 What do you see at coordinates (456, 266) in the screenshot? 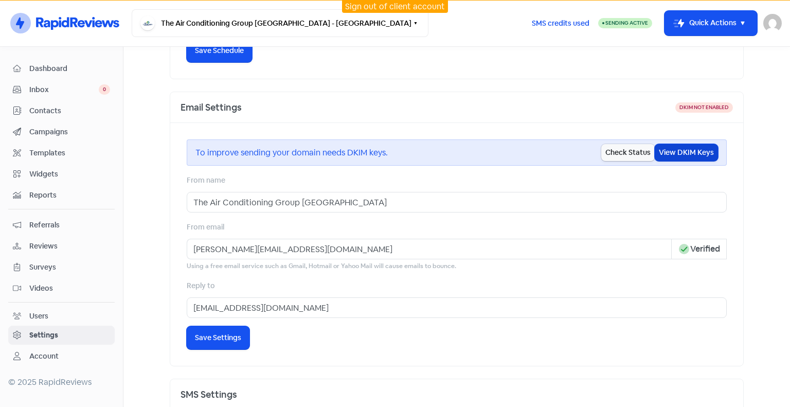
I see `small: Using a free email service such as Gmail, Hotmail or Yahoo Mail will cause emails to bounce.` at bounding box center [456, 266].